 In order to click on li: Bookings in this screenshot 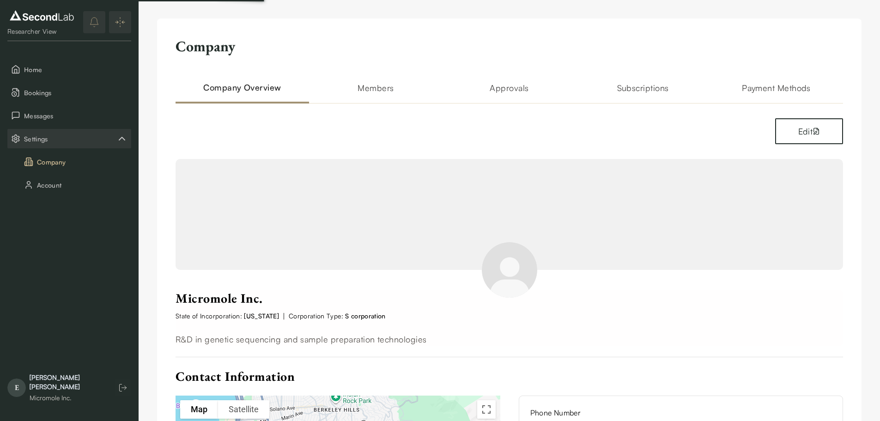, I will do `click(69, 92)`.